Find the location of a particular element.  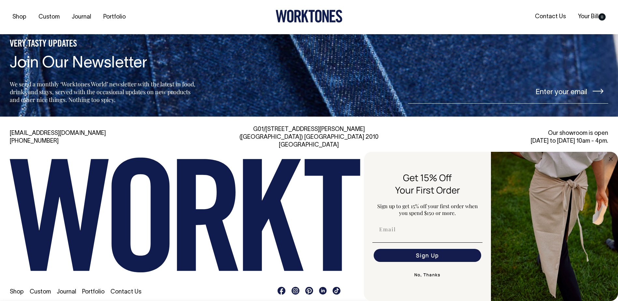

h4: Join Our Newsletter is located at coordinates (104, 64).